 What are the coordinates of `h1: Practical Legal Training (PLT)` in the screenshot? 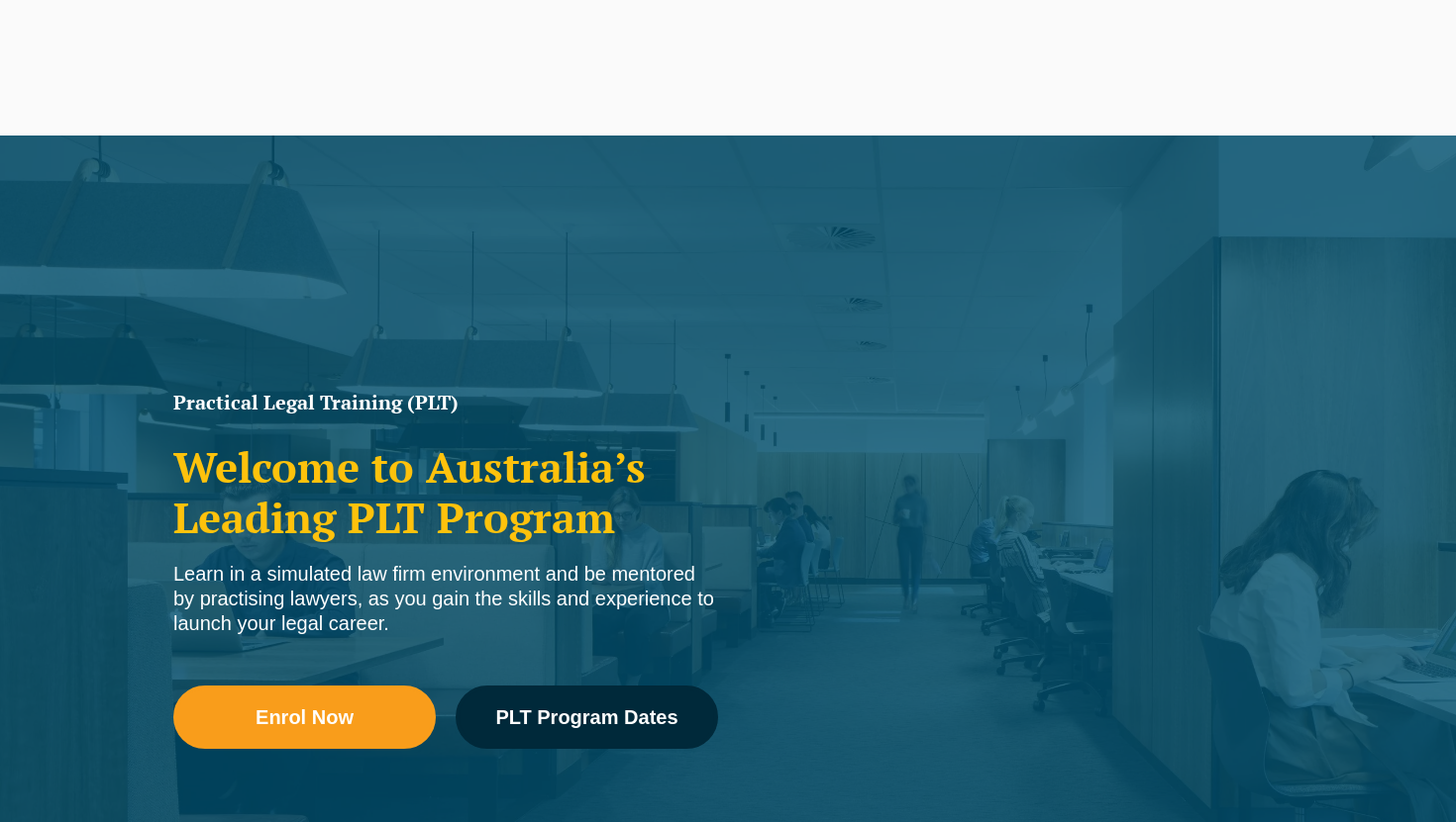 It's located at (446, 403).